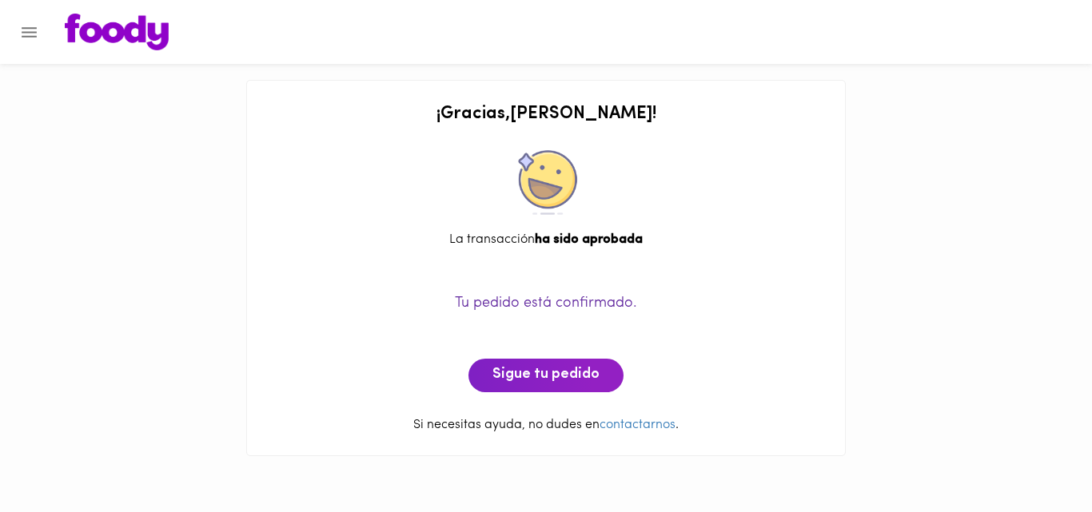 This screenshot has width=1092, height=512. I want to click on div: La transacción, so click(546, 240).